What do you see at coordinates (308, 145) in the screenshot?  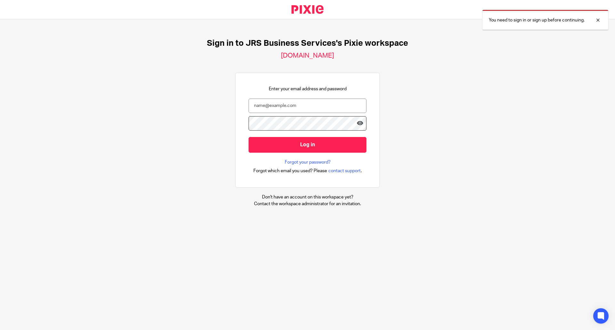 I see `input: Log in` at bounding box center [308, 145].